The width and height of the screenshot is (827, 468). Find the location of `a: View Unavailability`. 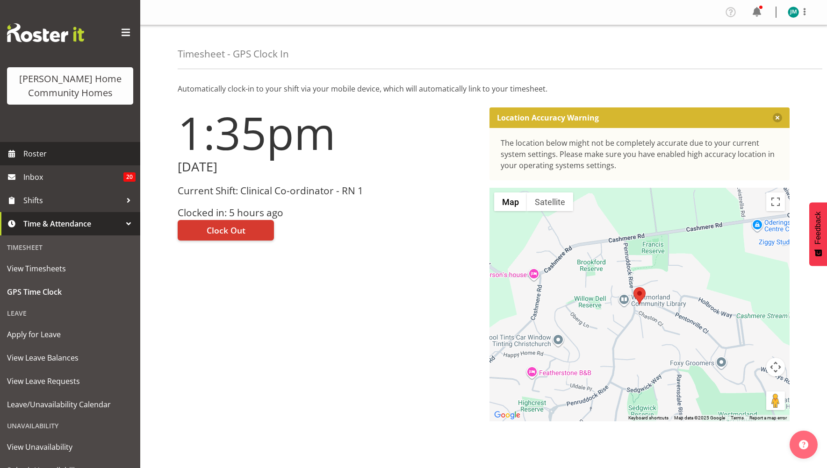

a: View Unavailability is located at coordinates (70, 447).